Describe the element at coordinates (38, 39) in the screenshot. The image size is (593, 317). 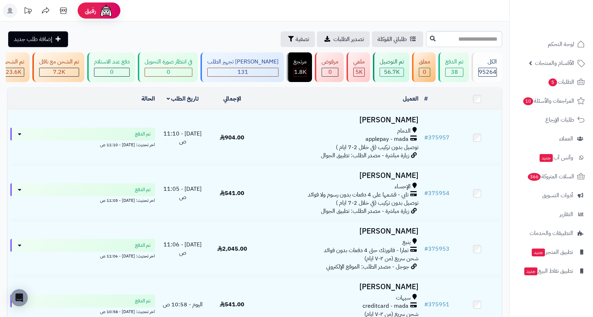
I see `a: إضافة طلب جديد` at that location.